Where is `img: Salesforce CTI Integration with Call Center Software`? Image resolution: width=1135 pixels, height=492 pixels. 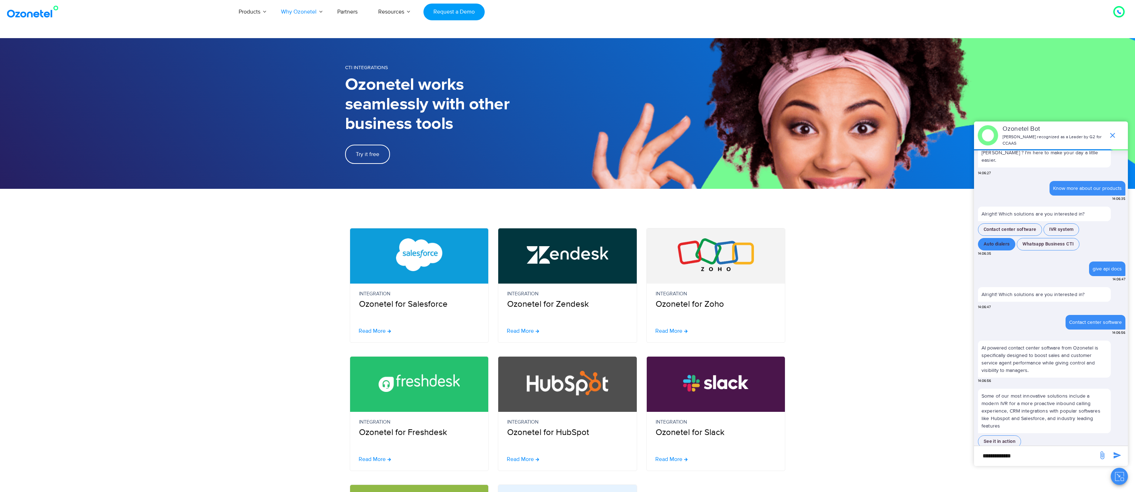 img: Salesforce CTI Integration with Call Center Software is located at coordinates (419, 255).